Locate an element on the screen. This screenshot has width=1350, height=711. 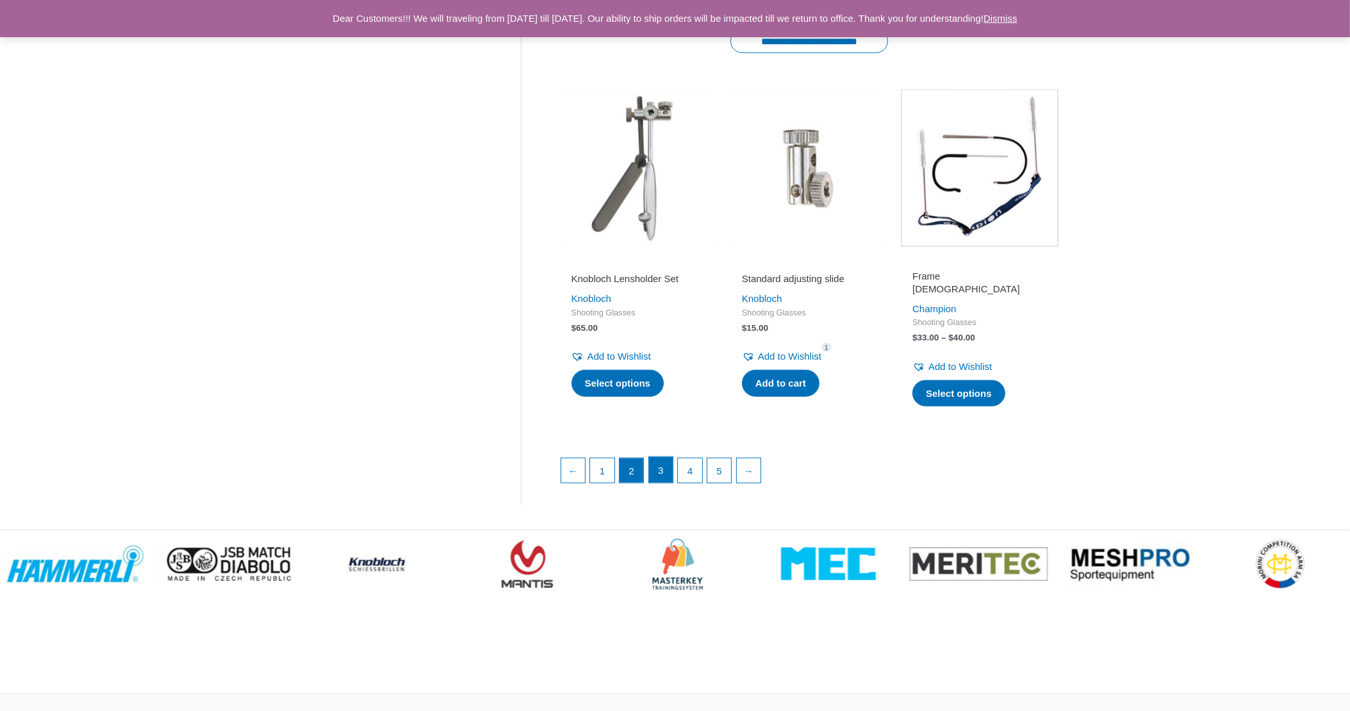
a: Page 3 is located at coordinates (661, 470).